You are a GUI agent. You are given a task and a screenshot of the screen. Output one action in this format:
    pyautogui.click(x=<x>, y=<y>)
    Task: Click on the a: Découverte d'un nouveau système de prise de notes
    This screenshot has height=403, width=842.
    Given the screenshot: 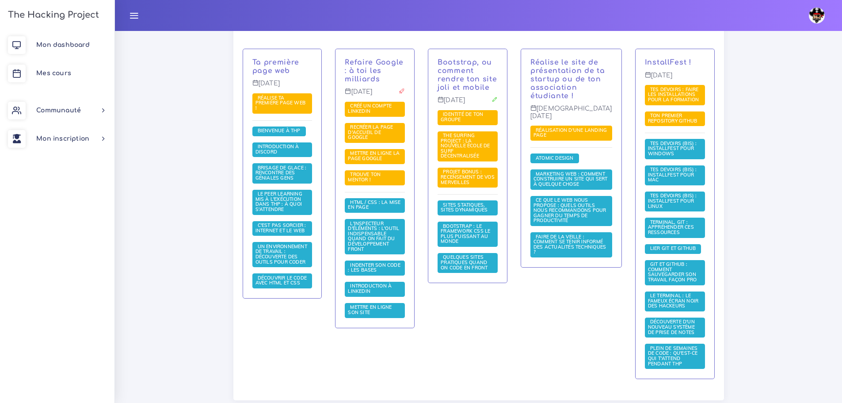 What is the action you would take?
    pyautogui.click(x=673, y=327)
    